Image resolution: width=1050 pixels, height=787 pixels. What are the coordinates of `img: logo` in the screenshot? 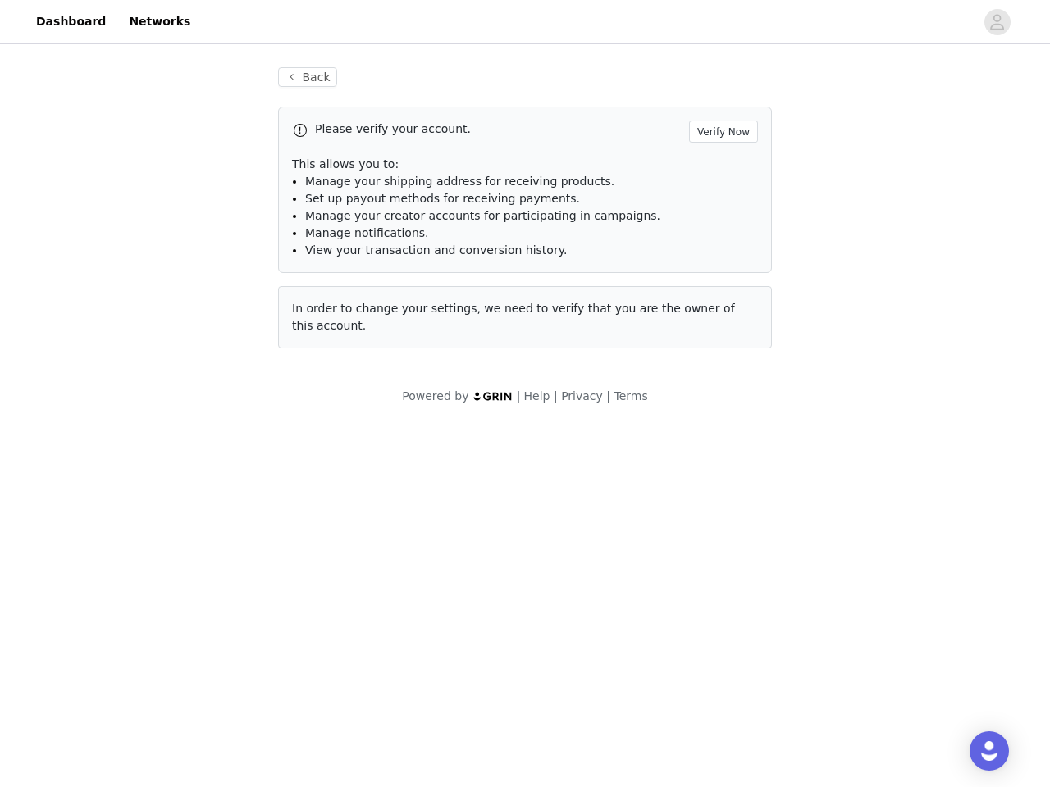 It's located at (493, 396).